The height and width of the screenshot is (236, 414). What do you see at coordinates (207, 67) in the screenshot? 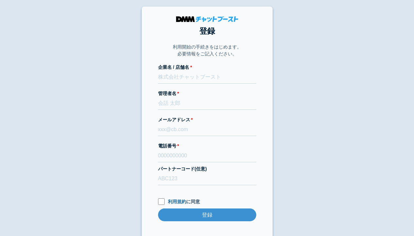
I see `label: 企業名 / 店舗名` at bounding box center [207, 67].